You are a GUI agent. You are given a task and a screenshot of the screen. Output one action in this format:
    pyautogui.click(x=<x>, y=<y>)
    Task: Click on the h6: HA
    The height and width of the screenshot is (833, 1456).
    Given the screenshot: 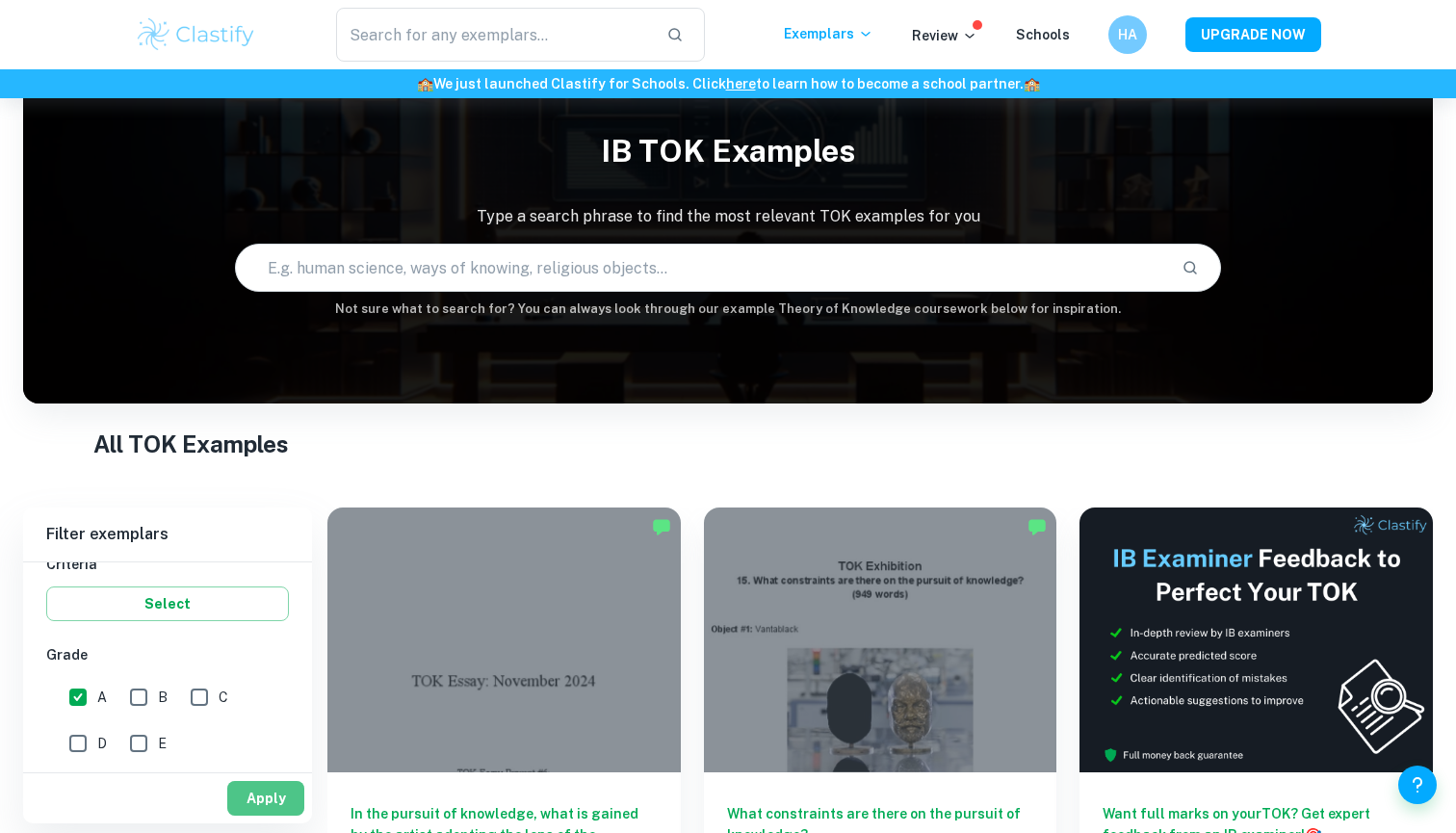 What is the action you would take?
    pyautogui.click(x=1128, y=34)
    